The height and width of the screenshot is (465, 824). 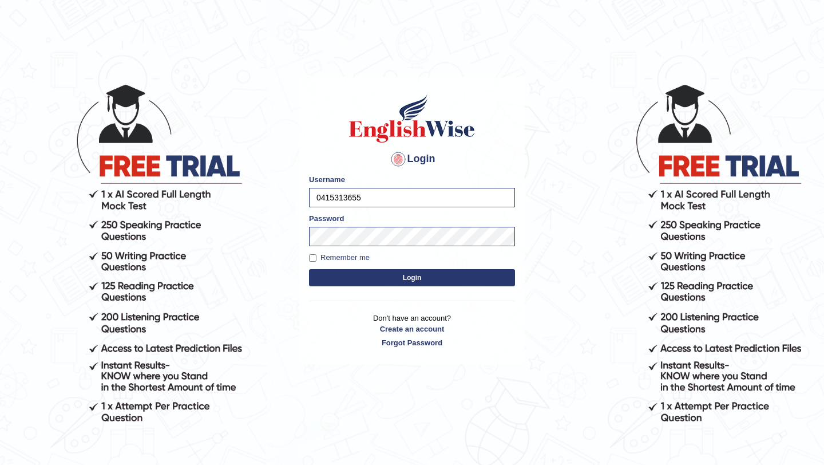 What do you see at coordinates (412, 329) in the screenshot?
I see `a: Create an account` at bounding box center [412, 329].